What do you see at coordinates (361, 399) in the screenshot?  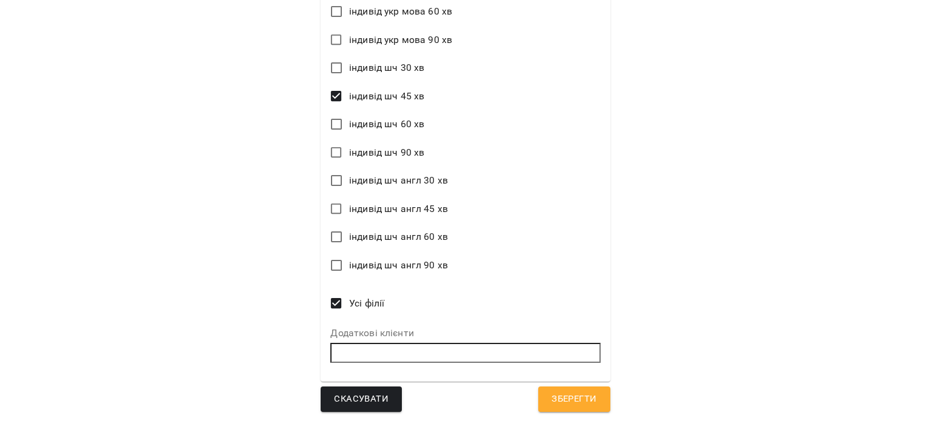 I see `button: Скасувати` at bounding box center [361, 399].